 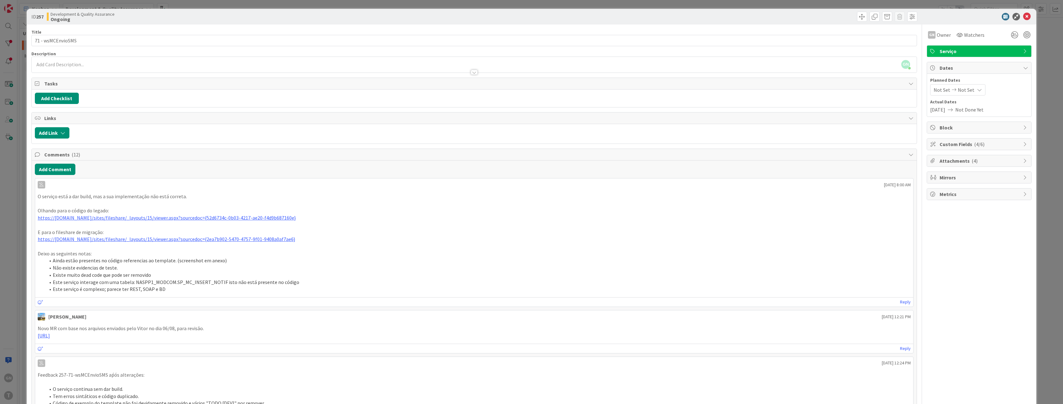 I want to click on span: GN, so click(x=906, y=64).